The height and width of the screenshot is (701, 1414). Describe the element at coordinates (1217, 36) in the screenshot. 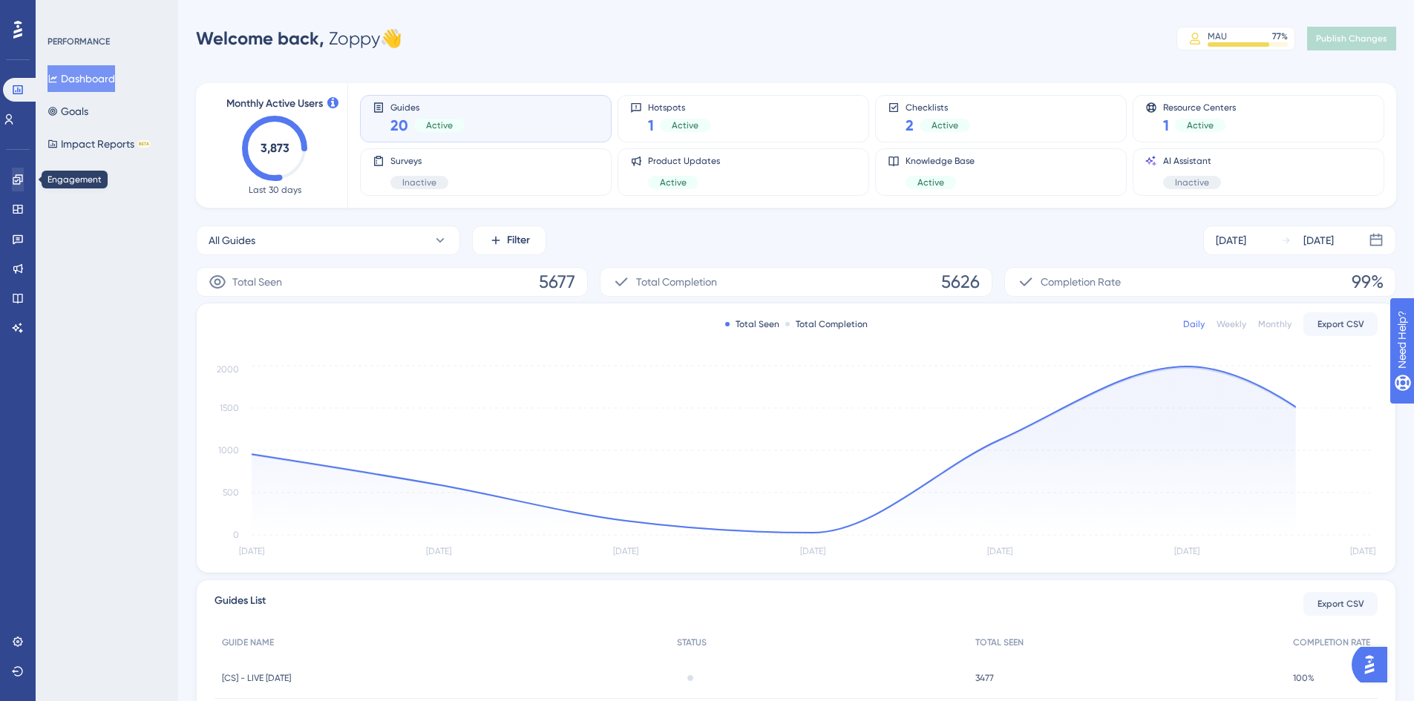

I see `div: MAU` at that location.